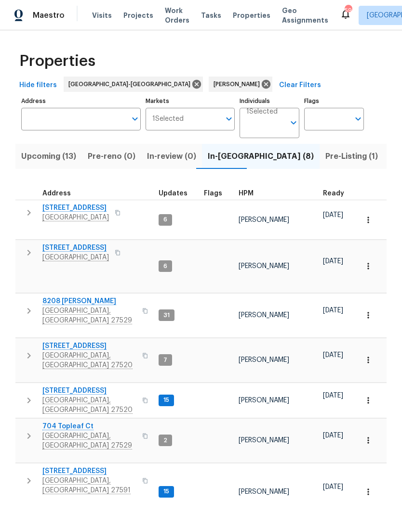  Describe the element at coordinates (338, 194) in the screenshot. I see `div: Earliest renovation start date (first business day after COE or Checkout)` at that location.